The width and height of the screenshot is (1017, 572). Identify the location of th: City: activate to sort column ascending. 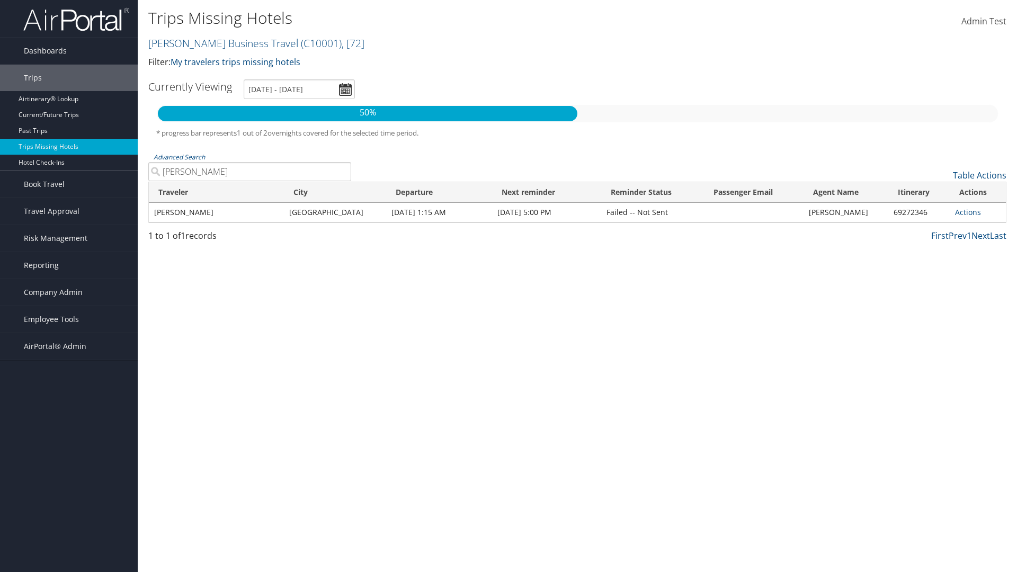
(335, 192).